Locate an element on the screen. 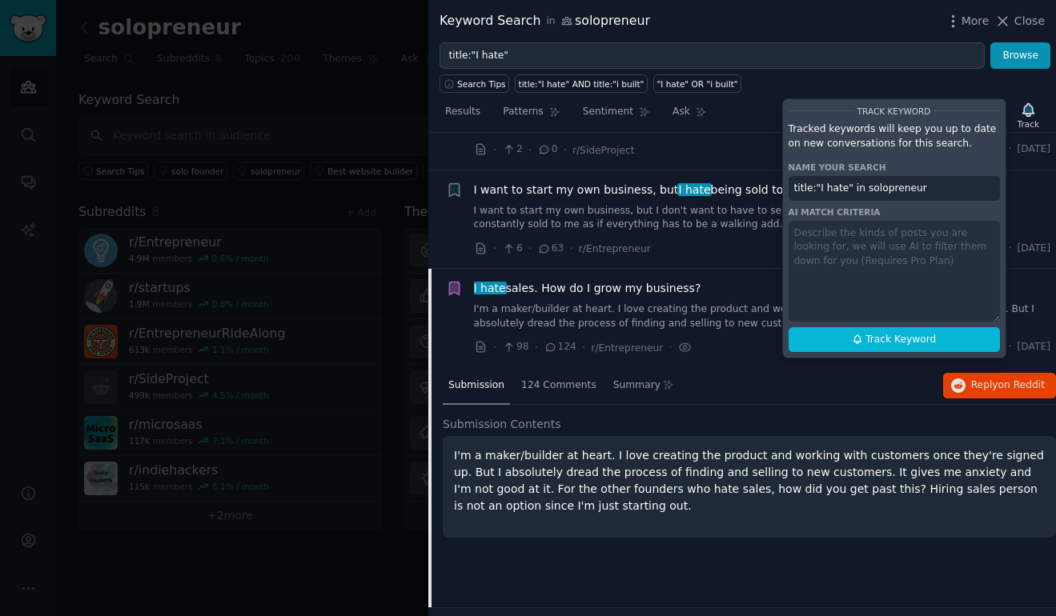 Image resolution: width=1056 pixels, height=616 pixels. a: I'm a maker/builder at heart. I love creating the product and working with customers once they're... is located at coordinates (762, 316).